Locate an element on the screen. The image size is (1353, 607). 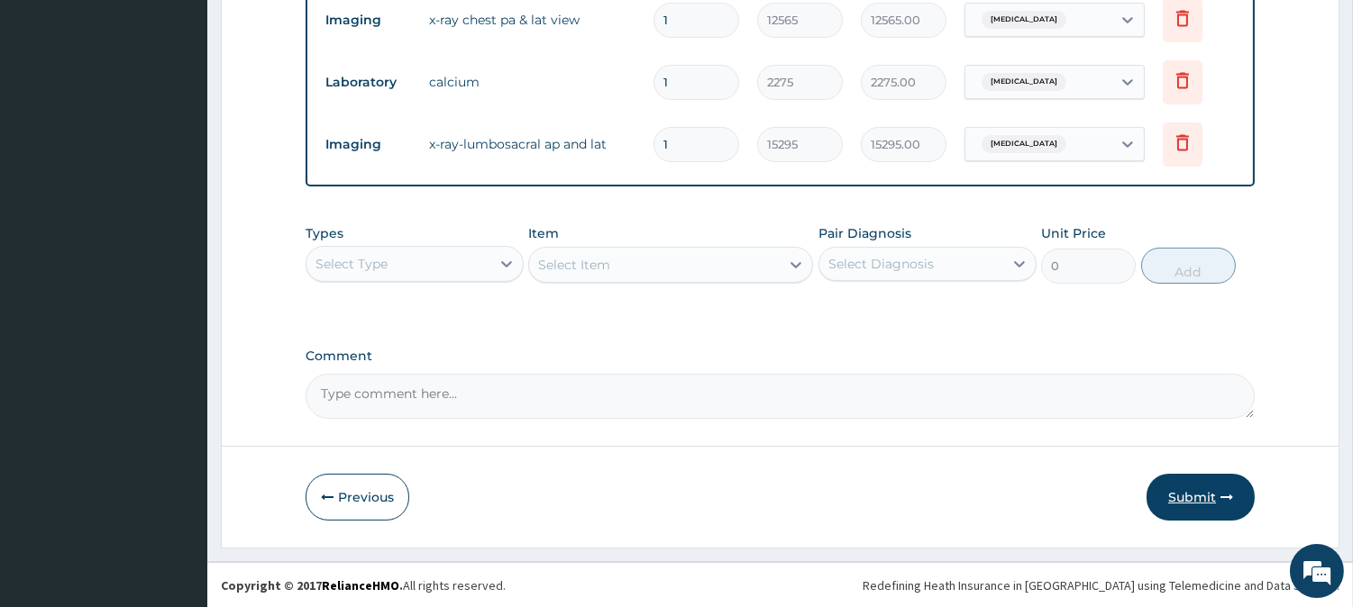
div: Select Diagnosis is located at coordinates (880, 264).